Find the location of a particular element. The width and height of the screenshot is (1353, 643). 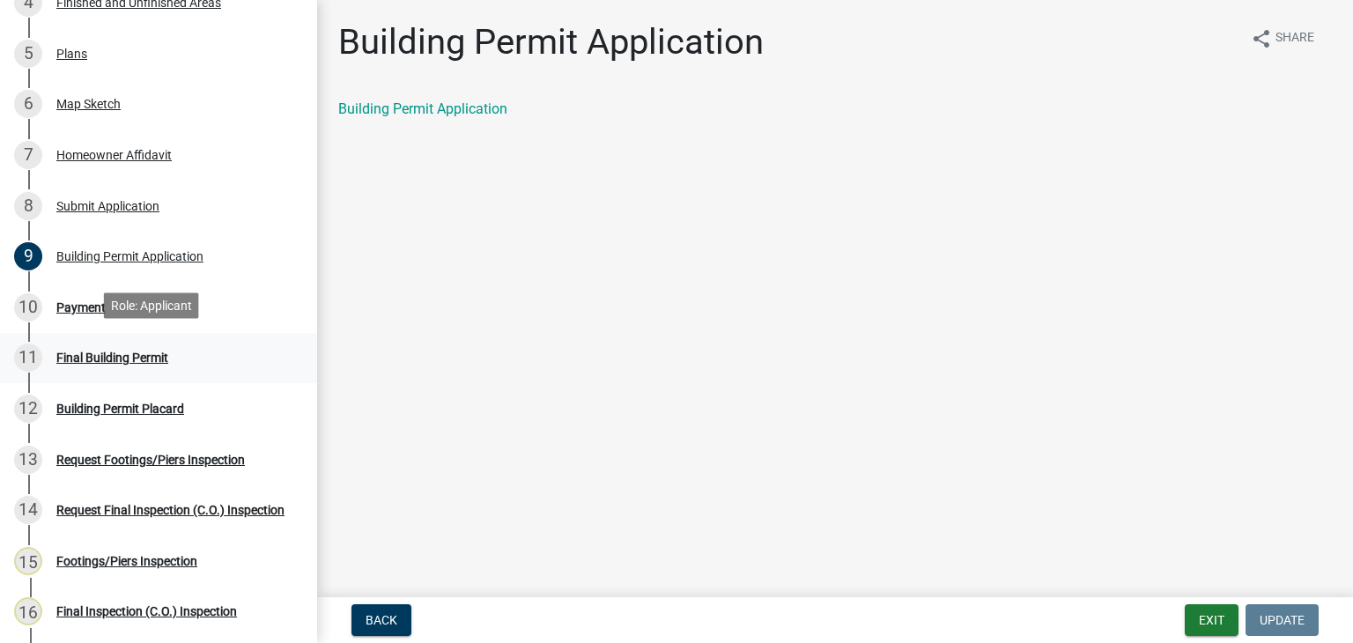

div: 8 is located at coordinates (28, 206).